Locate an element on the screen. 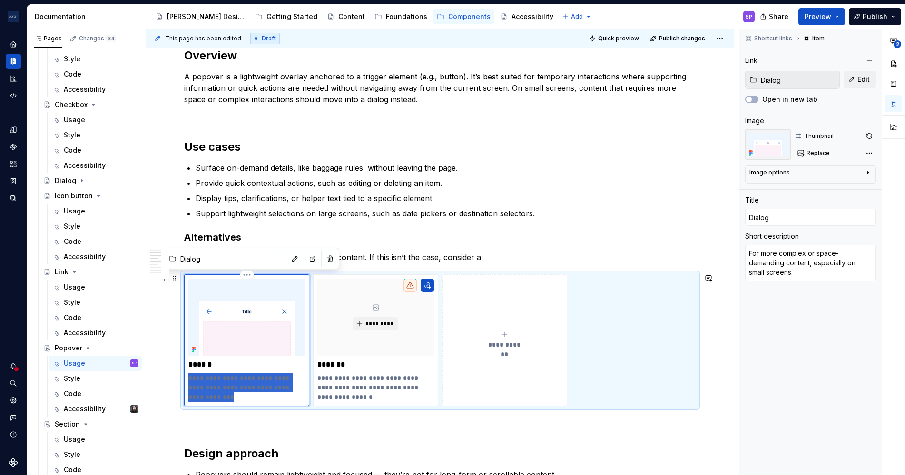 The image size is (905, 475). button: Quick preview is located at coordinates (615, 39).